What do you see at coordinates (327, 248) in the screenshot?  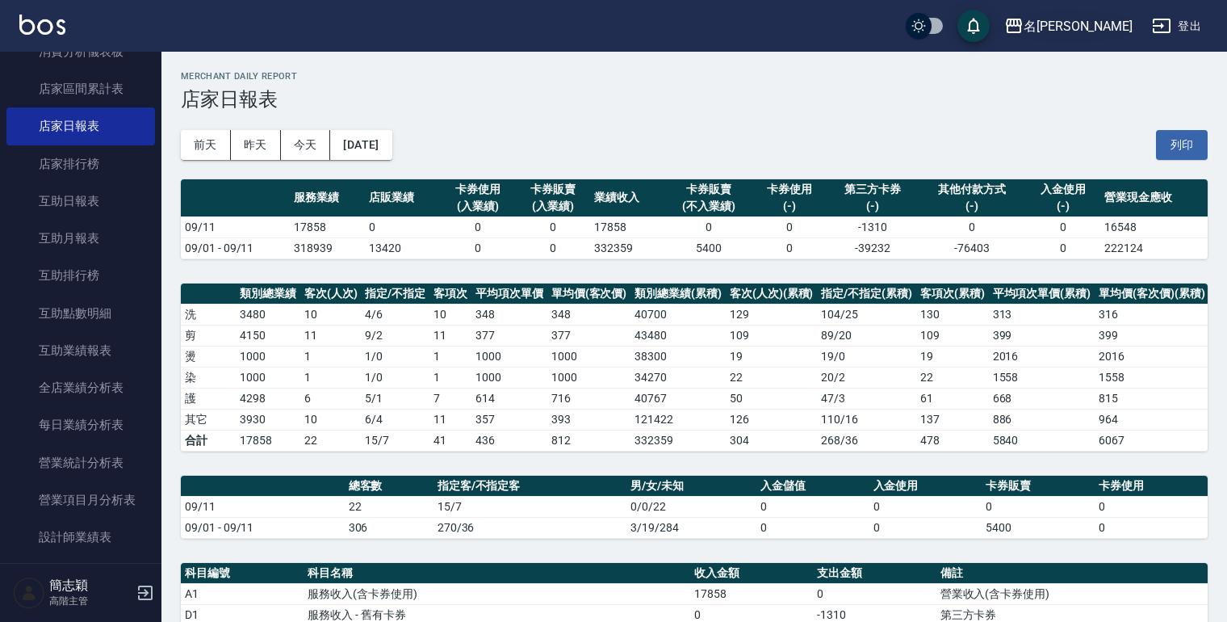 I see `td: 318939` at bounding box center [327, 248].